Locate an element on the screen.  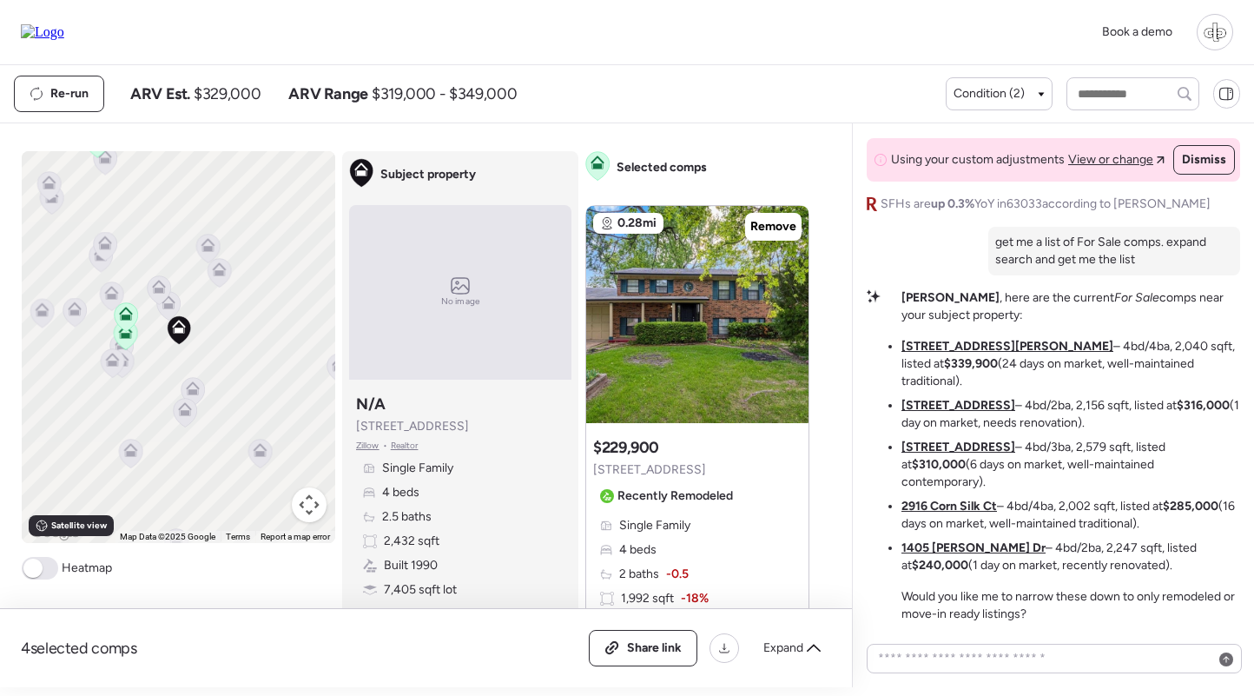
span: Recently Remodeled is located at coordinates (675, 496).